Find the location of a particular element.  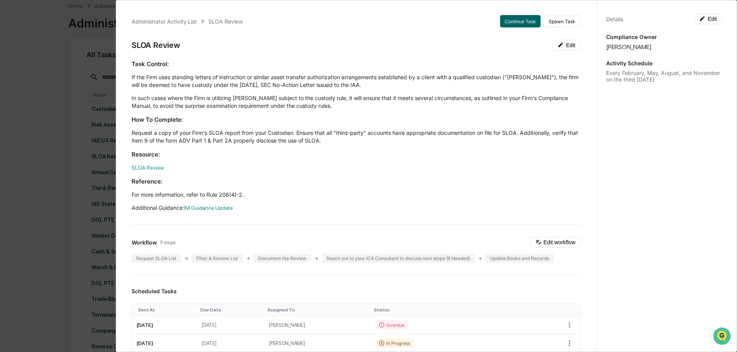

p: How can we help? is located at coordinates (74, 22).